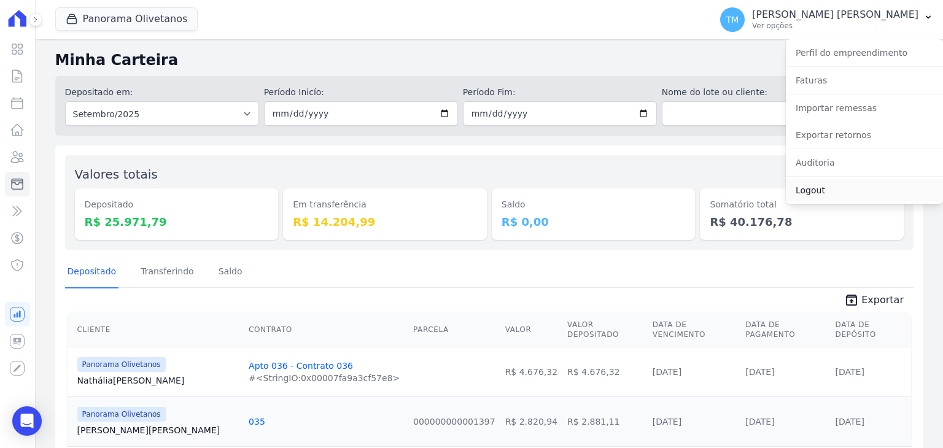 This screenshot has width=943, height=448. Describe the element at coordinates (155, 330) in the screenshot. I see `th: Cliente` at that location.